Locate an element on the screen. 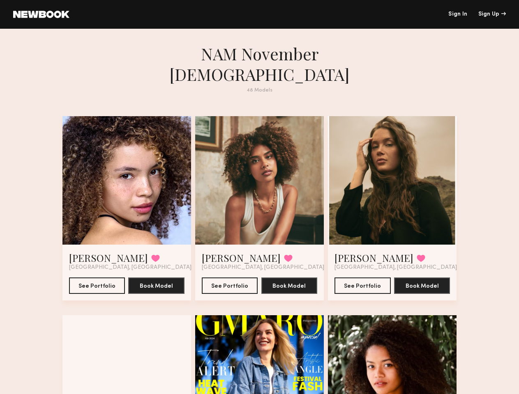 Image resolution: width=519 pixels, height=394 pixels. div: 48 Models is located at coordinates (260, 90).